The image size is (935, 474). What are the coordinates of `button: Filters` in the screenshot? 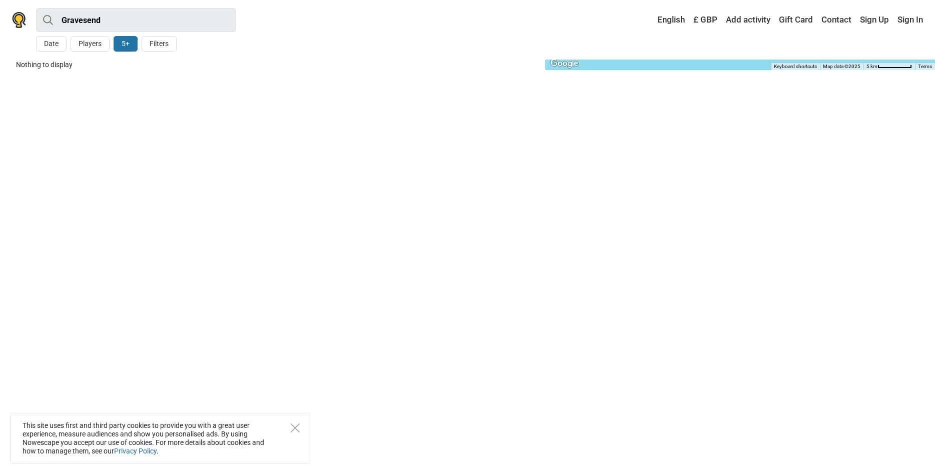 It's located at (159, 44).